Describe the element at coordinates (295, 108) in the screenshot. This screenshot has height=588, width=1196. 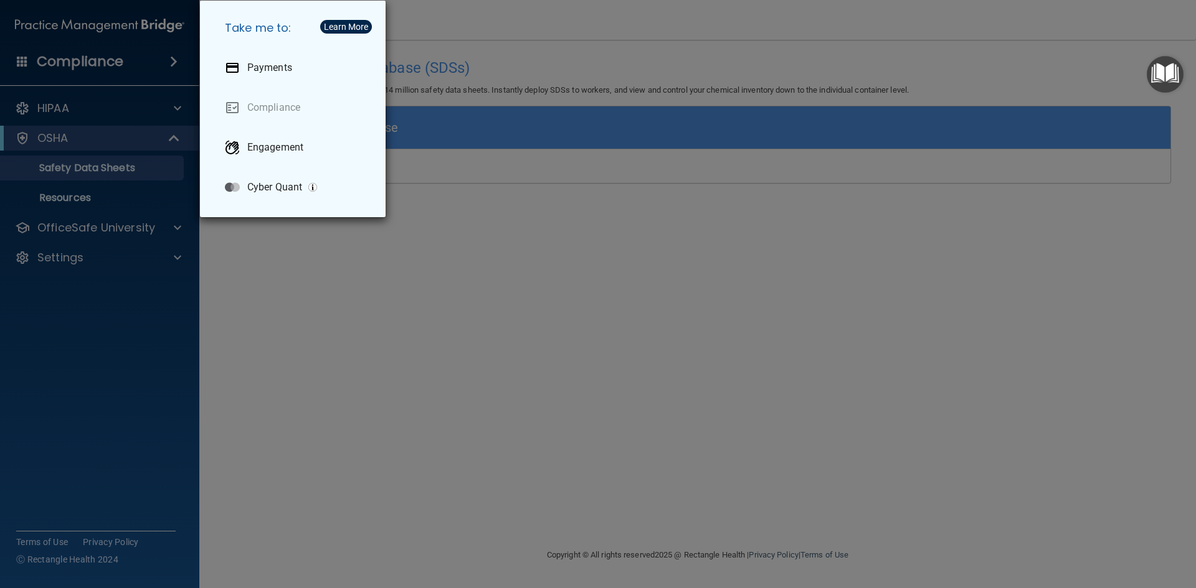
I see `a: Compliance` at that location.